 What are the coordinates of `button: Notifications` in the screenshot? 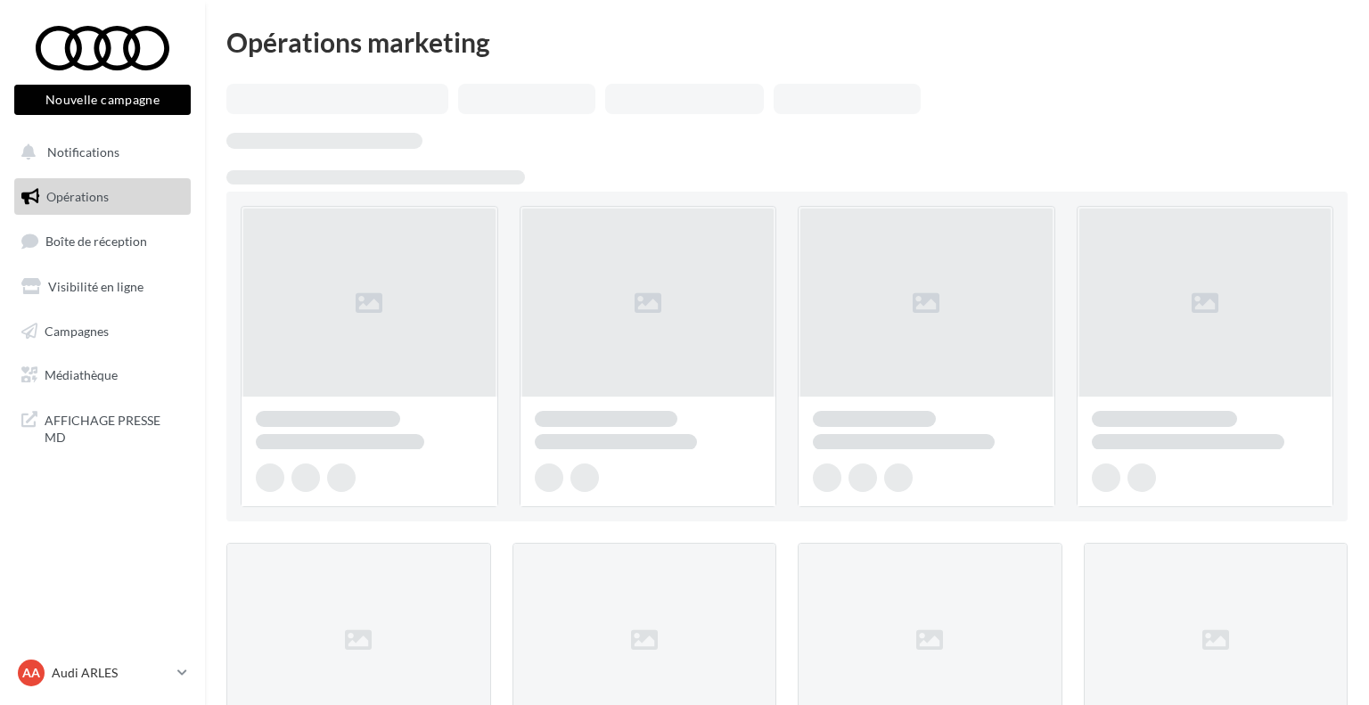 It's located at (99, 152).